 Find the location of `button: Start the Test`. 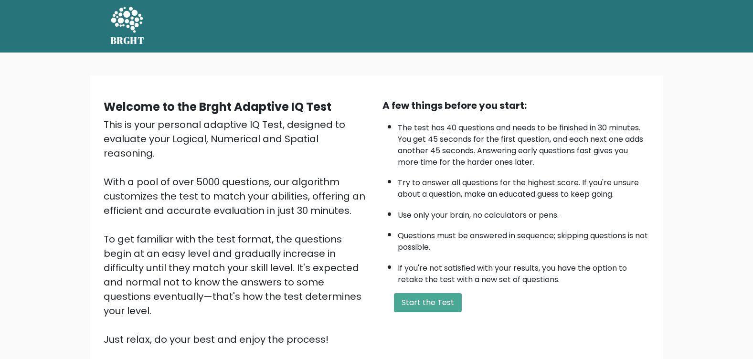

button: Start the Test is located at coordinates (428, 303).